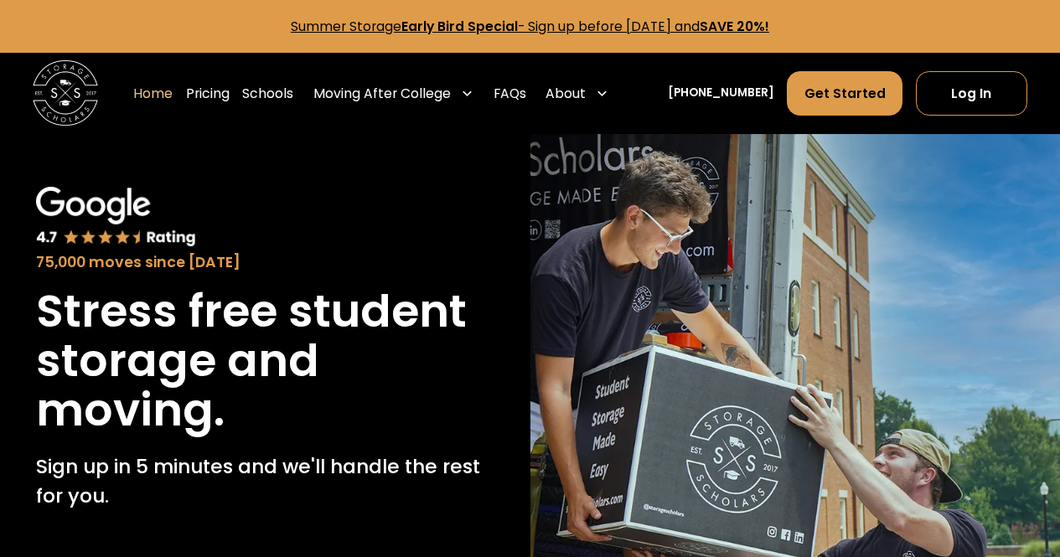 The width and height of the screenshot is (1060, 557). What do you see at coordinates (65, 93) in the screenshot?
I see `a: home` at bounding box center [65, 93].